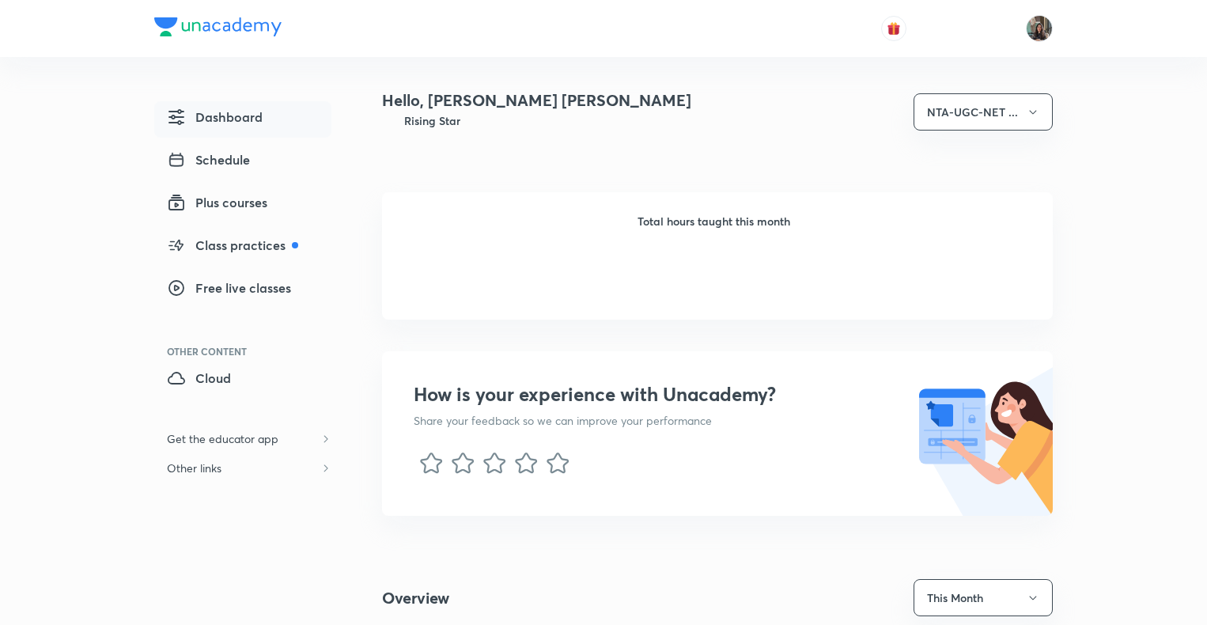  I want to click on a: Schedule, so click(243, 162).